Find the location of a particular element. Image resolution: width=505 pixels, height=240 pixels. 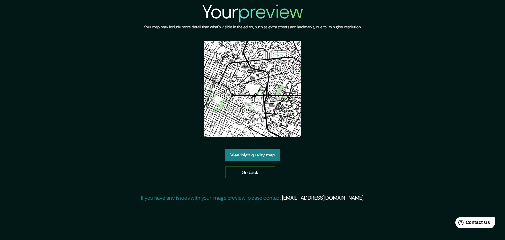

img: created-map-preview is located at coordinates (252, 89).